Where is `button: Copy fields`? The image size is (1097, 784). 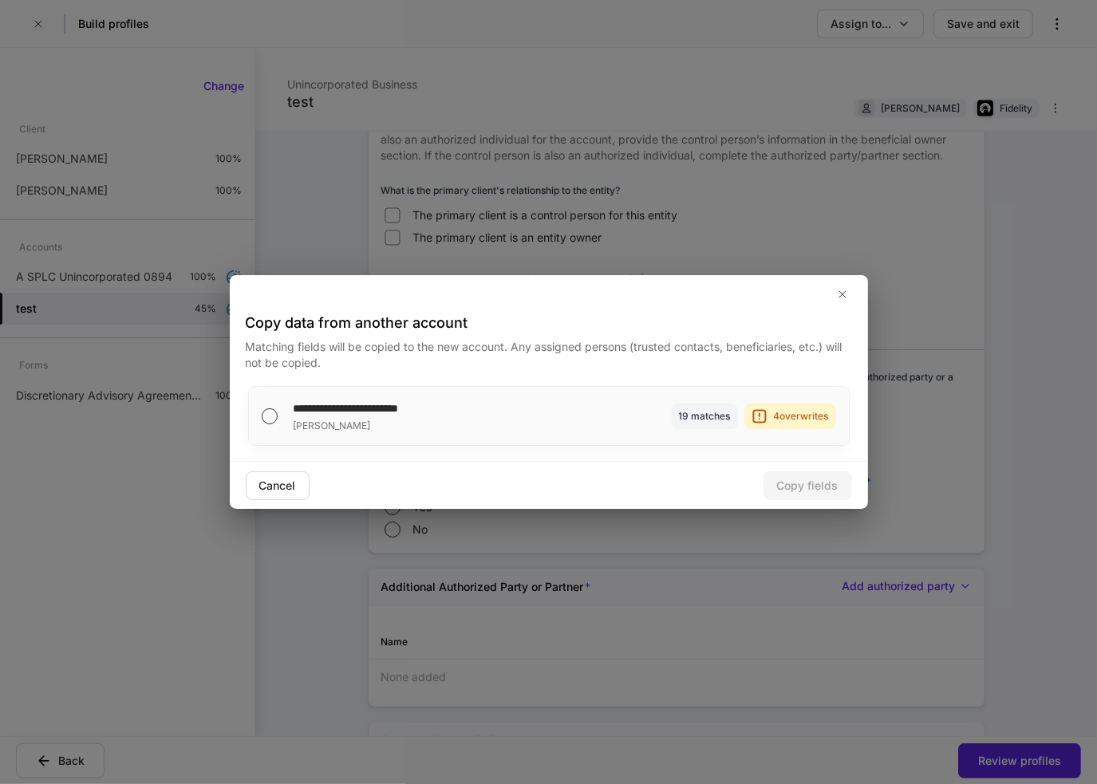
button: Copy fields is located at coordinates (807, 486).